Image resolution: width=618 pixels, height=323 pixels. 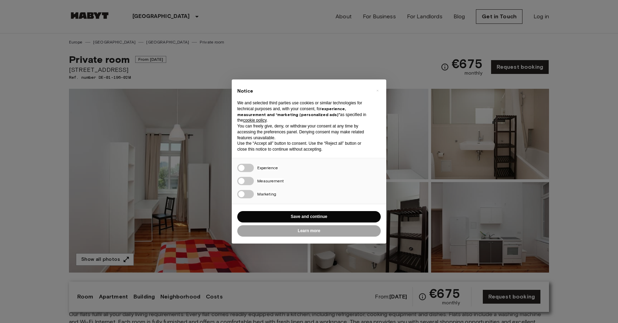 What do you see at coordinates (255, 120) in the screenshot?
I see `a: cookie policy` at bounding box center [255, 120].